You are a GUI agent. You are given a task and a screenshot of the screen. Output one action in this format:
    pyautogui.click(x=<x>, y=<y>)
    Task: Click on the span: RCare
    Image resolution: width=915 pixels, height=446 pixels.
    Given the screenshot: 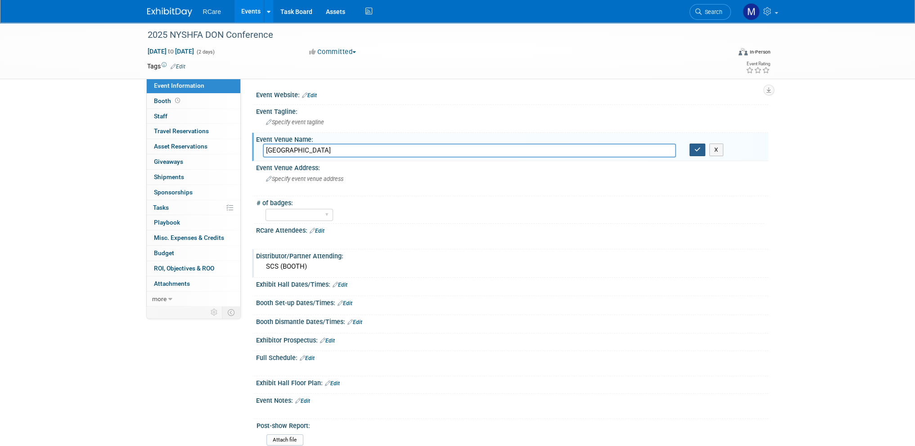 What is the action you would take?
    pyautogui.click(x=212, y=12)
    